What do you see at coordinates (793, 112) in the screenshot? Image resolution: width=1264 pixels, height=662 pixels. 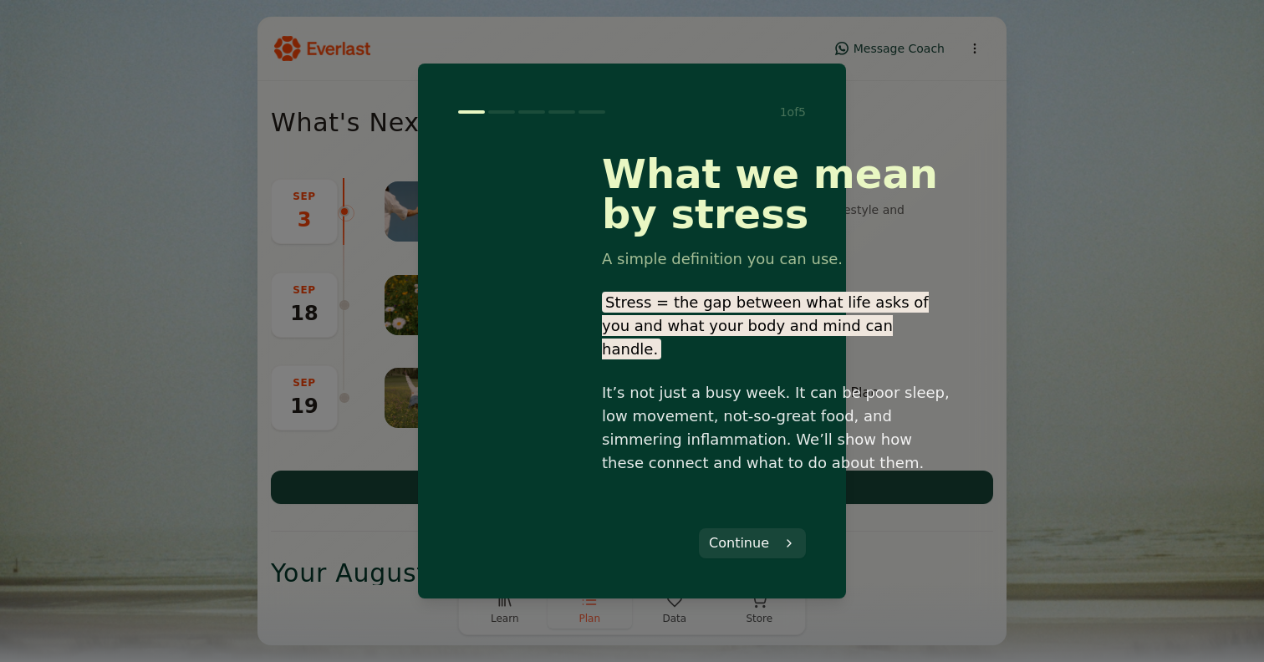 I see `div: 1 of 5` at bounding box center [793, 112].